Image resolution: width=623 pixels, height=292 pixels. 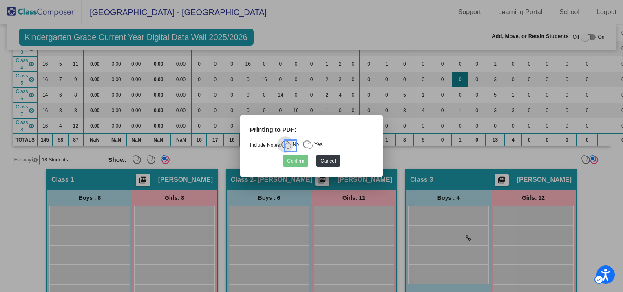 I want to click on input: No, so click(x=288, y=146).